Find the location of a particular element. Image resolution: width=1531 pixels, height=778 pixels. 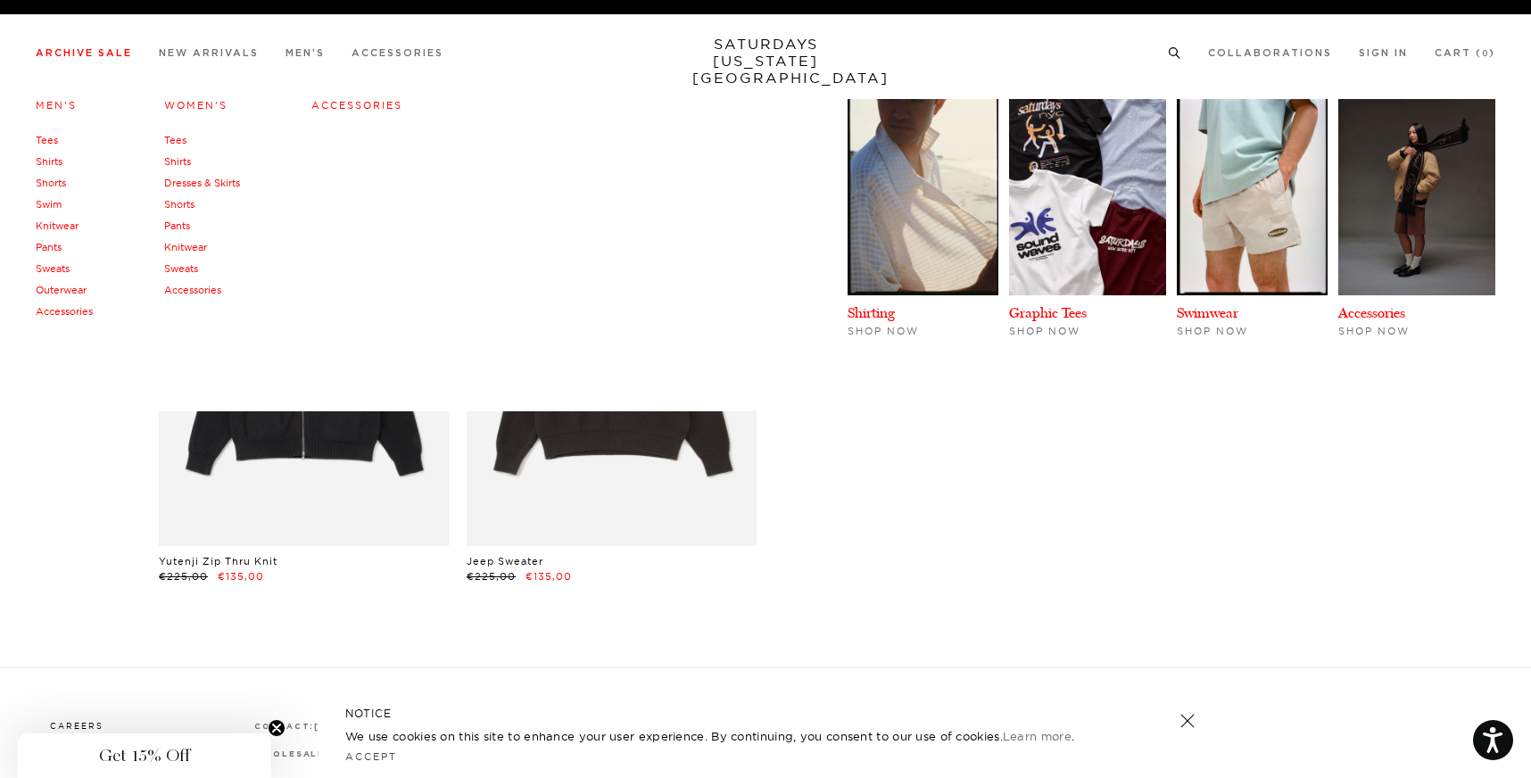

a: Sign In is located at coordinates (1383, 53).